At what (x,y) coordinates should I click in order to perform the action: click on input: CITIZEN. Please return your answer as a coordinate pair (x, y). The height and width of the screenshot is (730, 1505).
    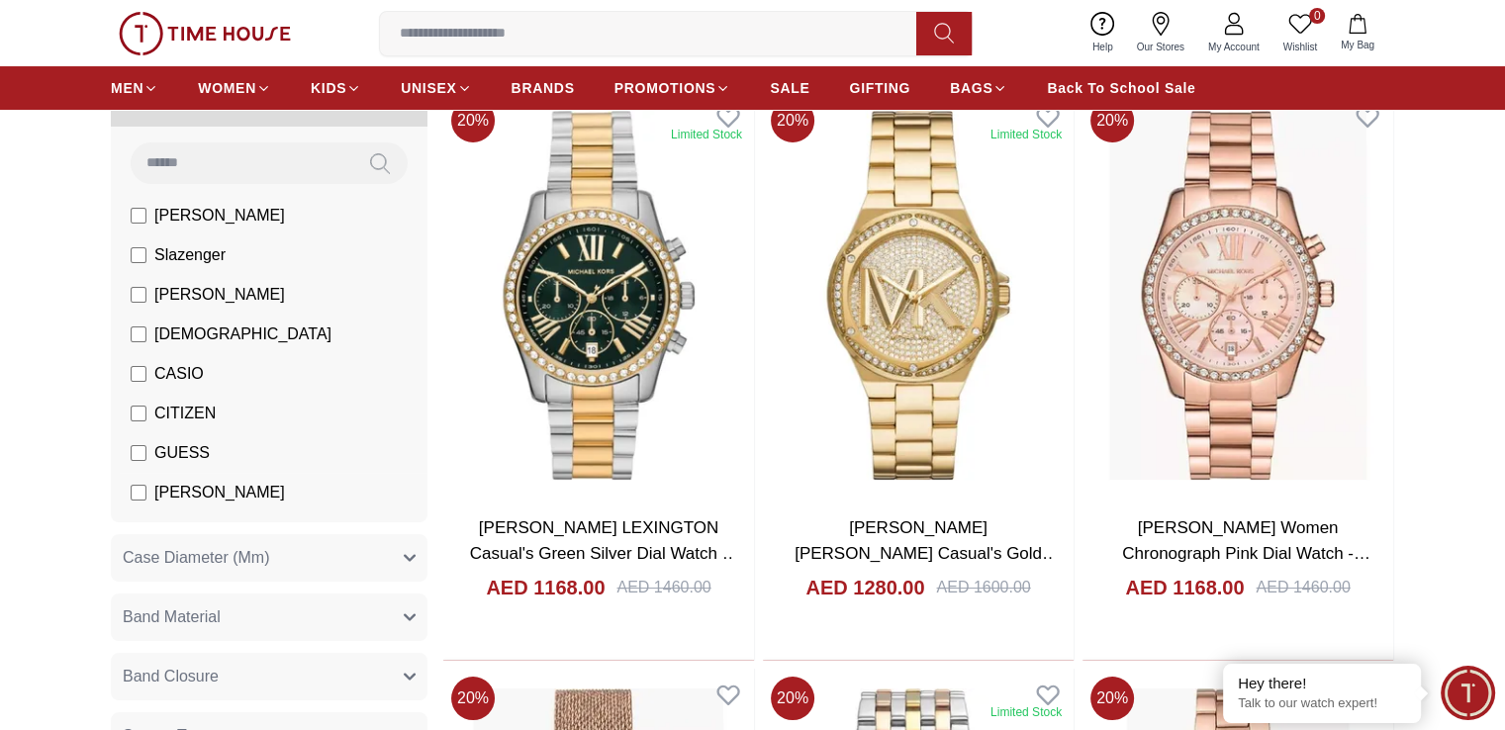
    Looking at the image, I should click on (139, 414).